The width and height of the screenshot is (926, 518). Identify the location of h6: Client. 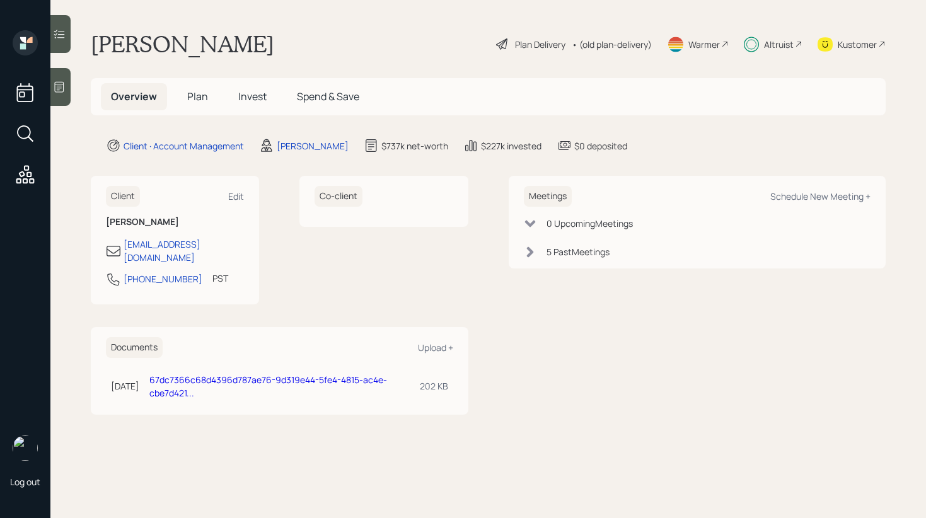
(123, 196).